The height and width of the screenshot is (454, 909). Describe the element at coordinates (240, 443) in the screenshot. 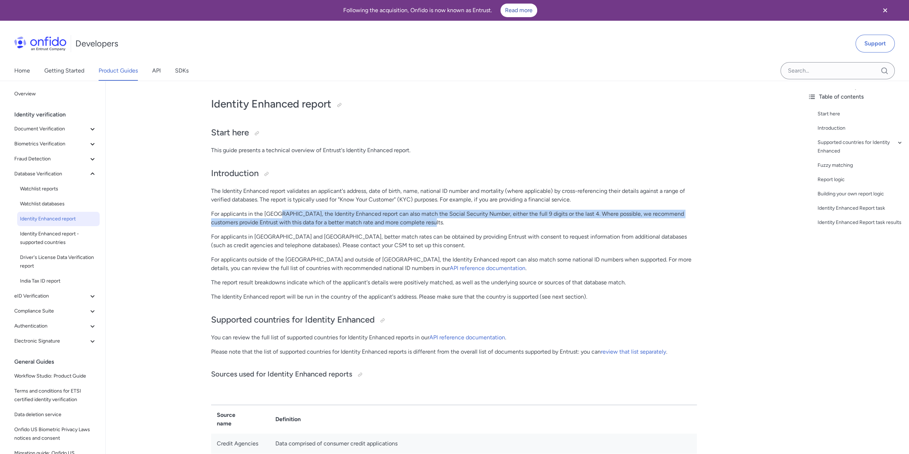

I see `td: Credit Agencies` at that location.